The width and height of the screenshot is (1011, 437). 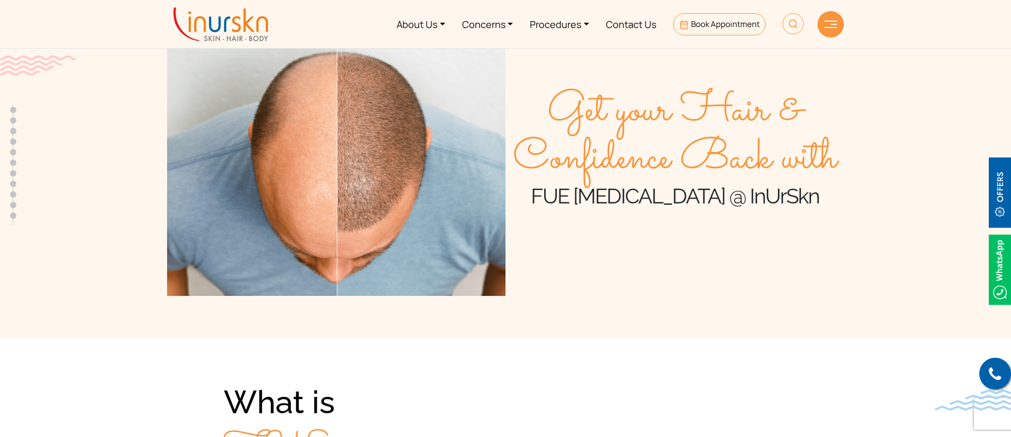 I want to click on a: Book Appointmentorange-arrow, so click(x=677, y=236).